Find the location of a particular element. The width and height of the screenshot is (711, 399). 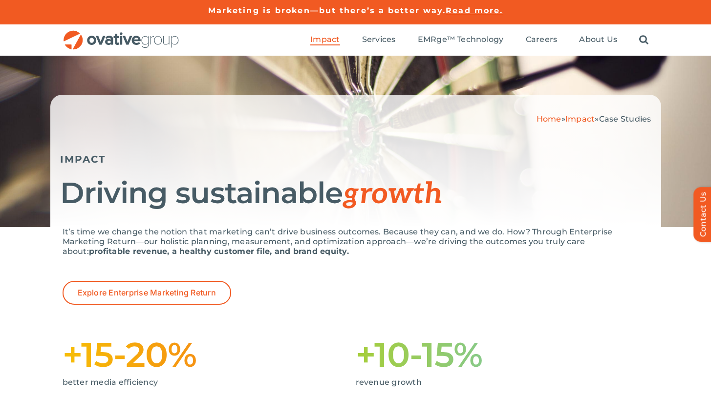

a: About Us is located at coordinates (598, 40).